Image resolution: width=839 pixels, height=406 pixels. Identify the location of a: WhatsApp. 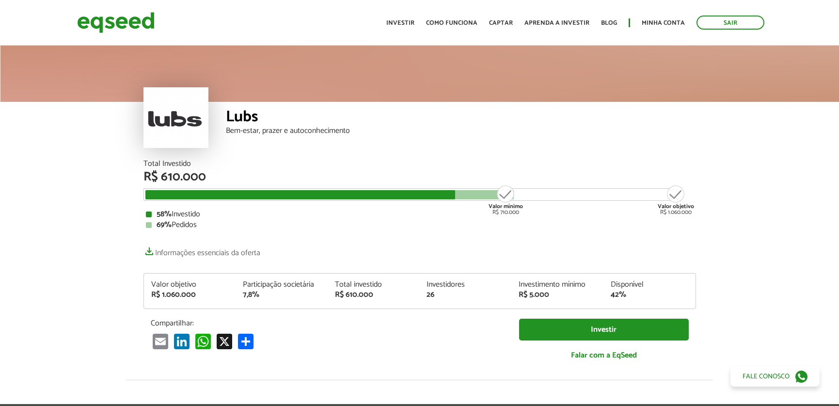
(203, 340).